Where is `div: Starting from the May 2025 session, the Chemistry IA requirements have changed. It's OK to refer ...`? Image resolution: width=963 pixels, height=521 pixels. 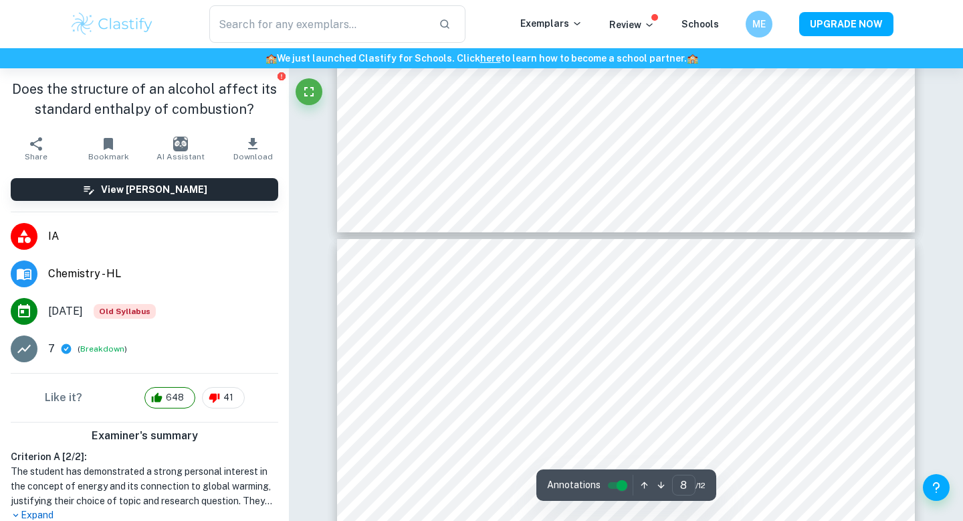 div: Starting from the May 2025 session, the Chemistry IA requirements have changed. It's OK to refer ... is located at coordinates (124, 311).